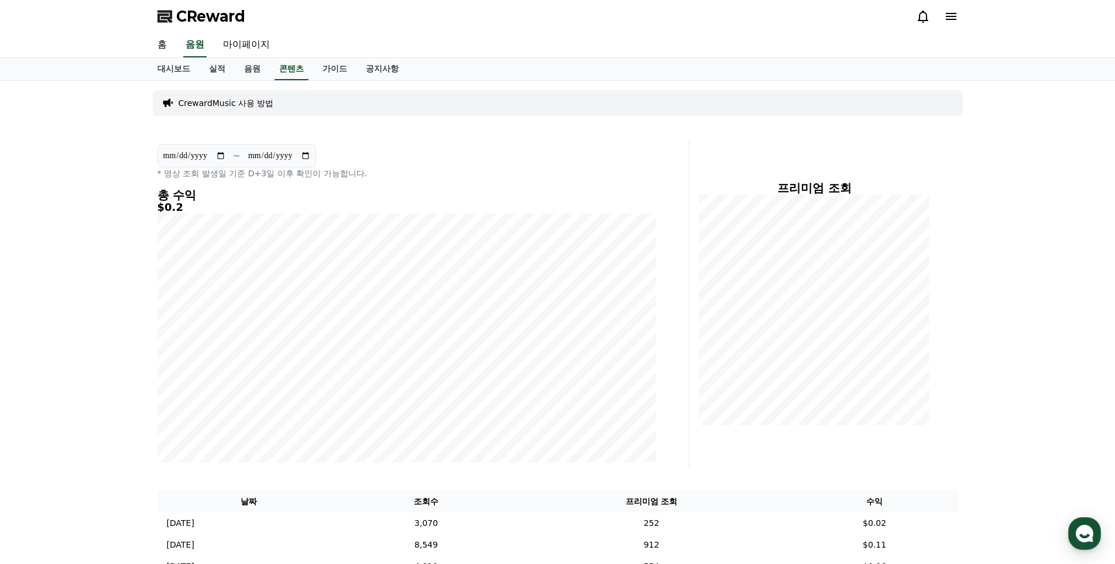  I want to click on a: 실적, so click(217, 69).